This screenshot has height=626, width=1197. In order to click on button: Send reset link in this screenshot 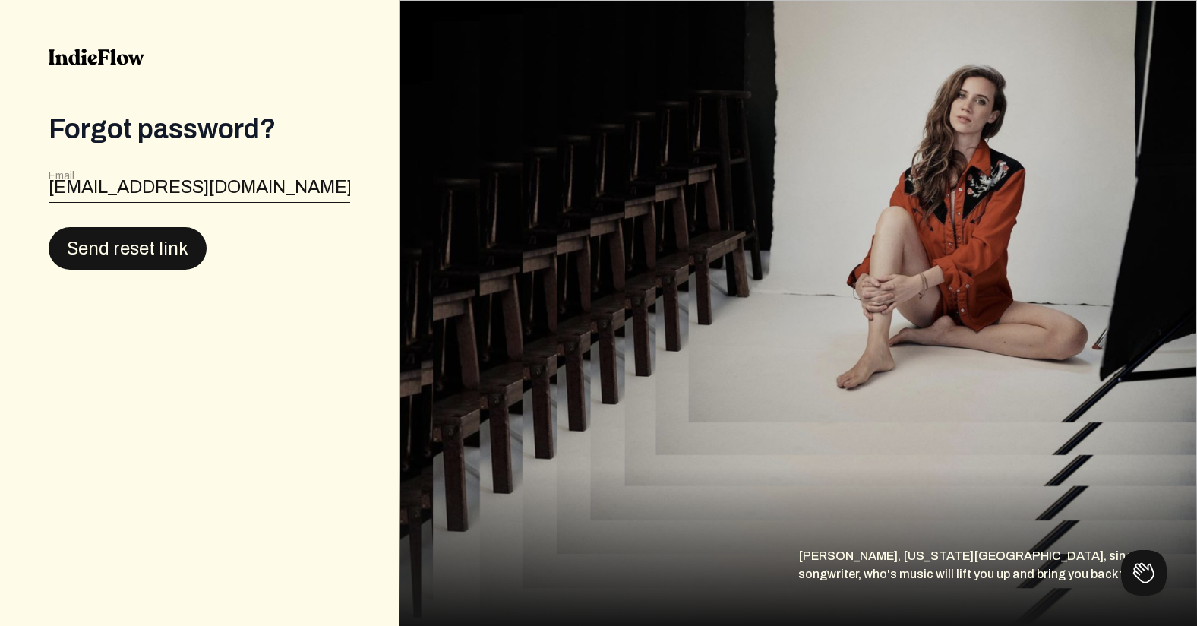, I will do `click(128, 248)`.